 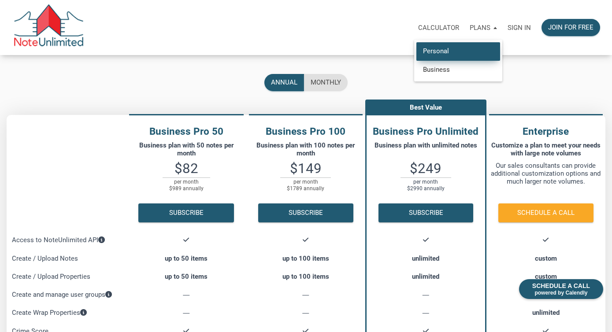 I want to click on button: monthly, so click(x=326, y=82).